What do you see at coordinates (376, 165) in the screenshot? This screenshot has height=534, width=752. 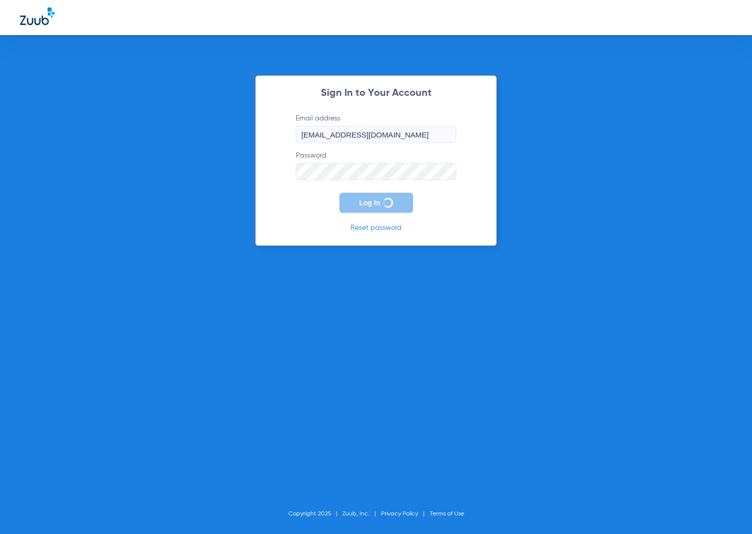 I see `label: Password` at bounding box center [376, 165].